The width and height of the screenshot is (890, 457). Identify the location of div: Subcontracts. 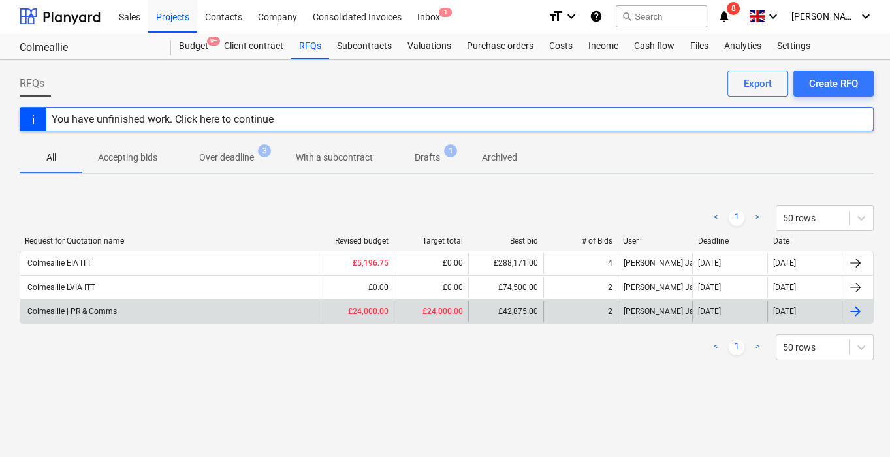
(364, 46).